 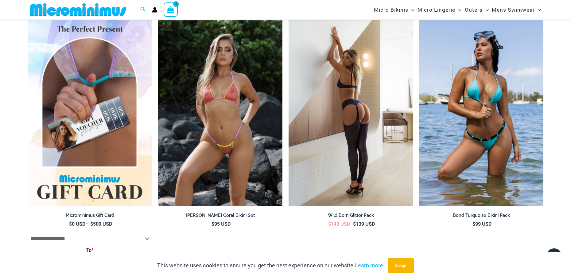 What do you see at coordinates (92, 250) in the screenshot?
I see `abbr: Required field` at bounding box center [92, 250].